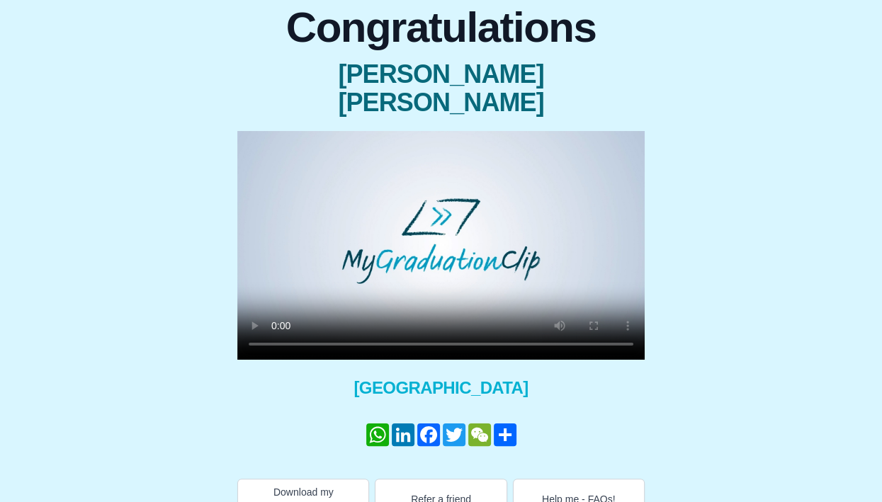  Describe the element at coordinates (454, 435) in the screenshot. I see `a: Twitter` at that location.